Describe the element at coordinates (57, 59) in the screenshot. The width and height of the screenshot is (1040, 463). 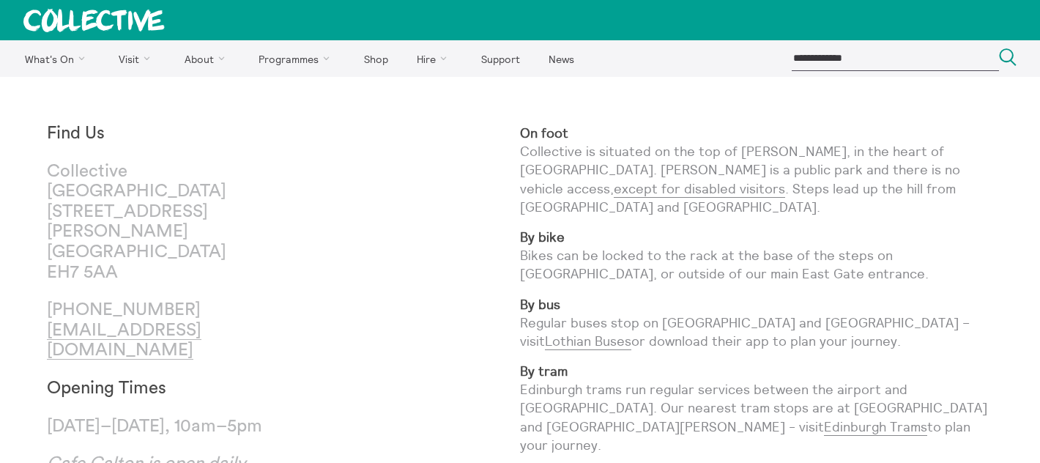
I see `a: What's On` at that location.